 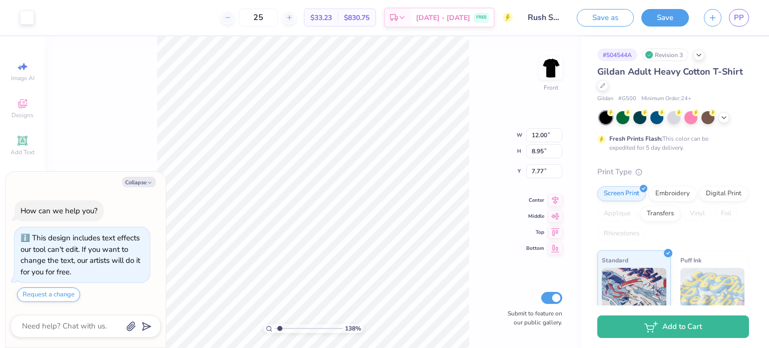 I want to click on label: Submit to feature on our public gallery., so click(x=532, y=318).